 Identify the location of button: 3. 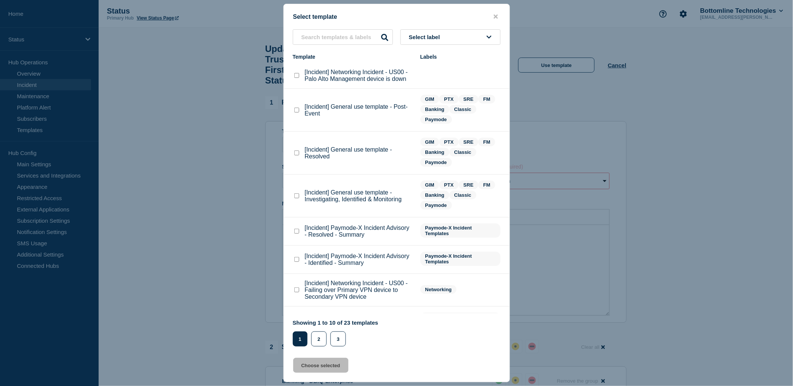
(338, 339).